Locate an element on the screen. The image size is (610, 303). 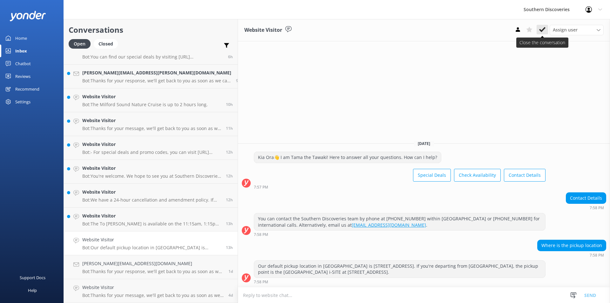
div: Home is located at coordinates (21, 38).